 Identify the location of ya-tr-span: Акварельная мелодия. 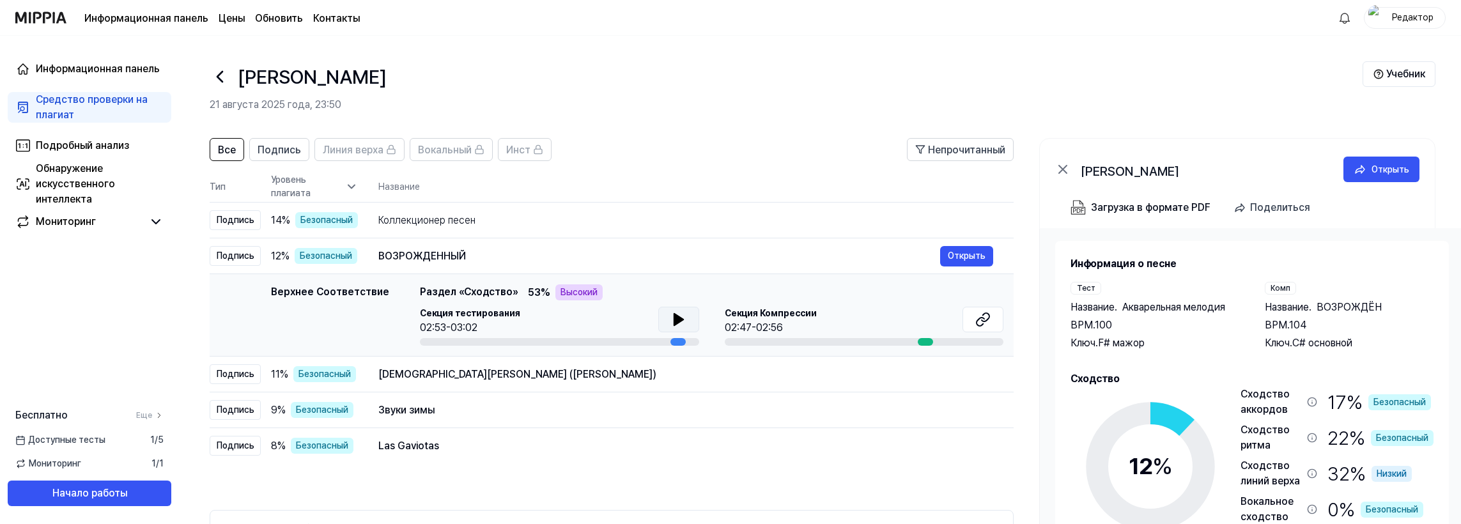
(1173, 307).